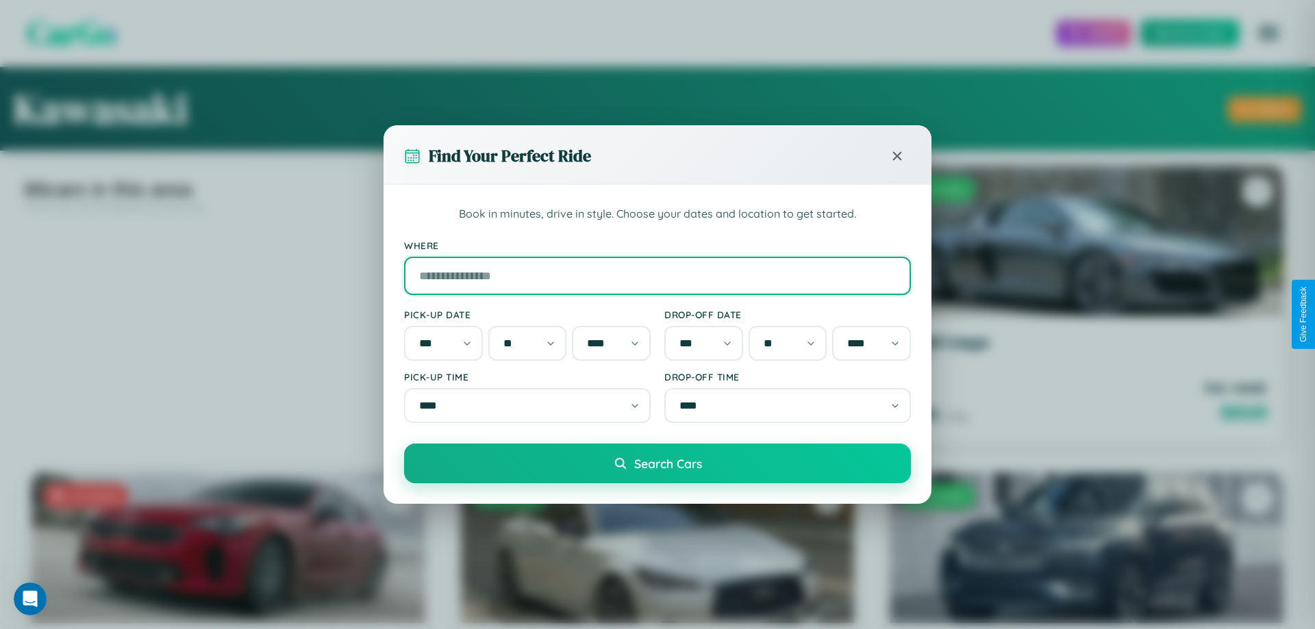 The image size is (1315, 629). Describe the element at coordinates (788, 377) in the screenshot. I see `label: Drop-off Time` at that location.